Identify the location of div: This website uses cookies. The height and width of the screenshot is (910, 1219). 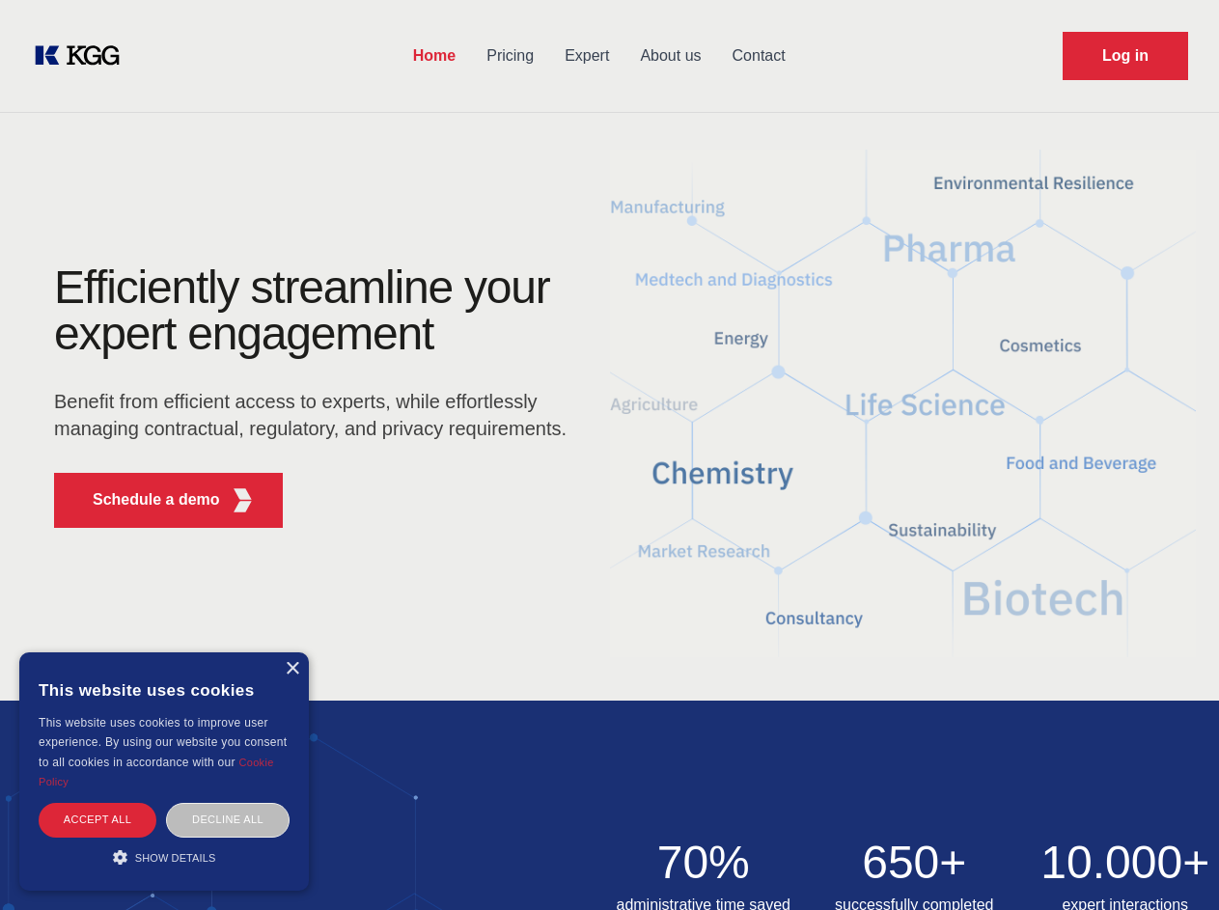
(164, 690).